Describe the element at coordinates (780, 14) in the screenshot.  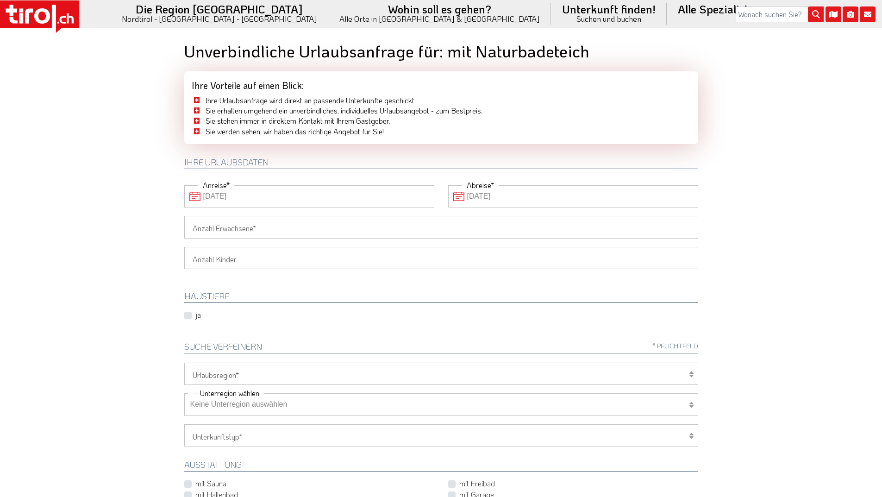
I see `input: Wonach suchen Sie?` at that location.